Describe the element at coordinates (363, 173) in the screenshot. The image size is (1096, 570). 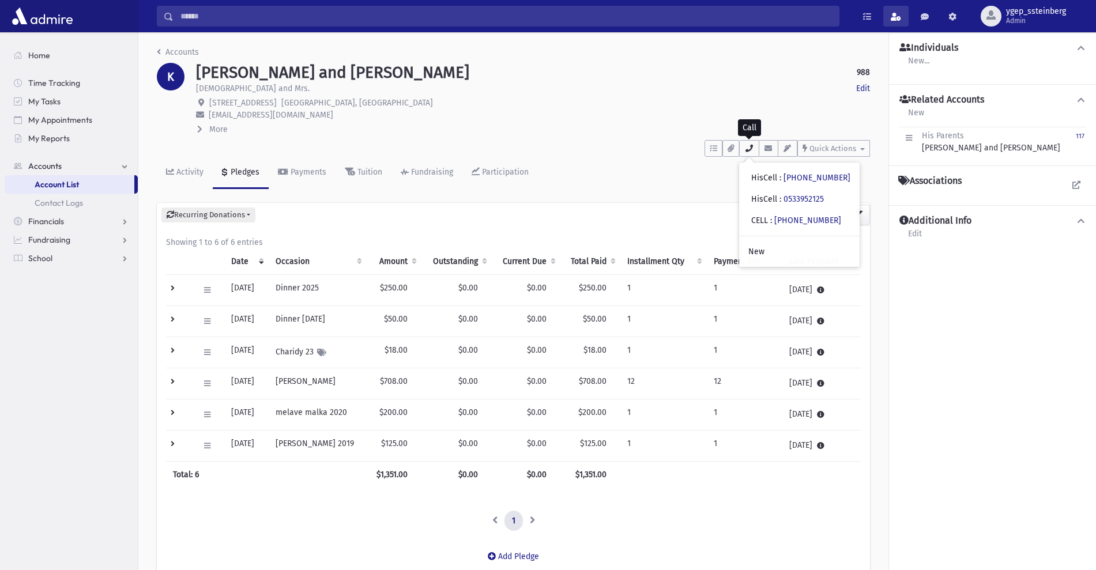
I see `a: Tuition` at that location.